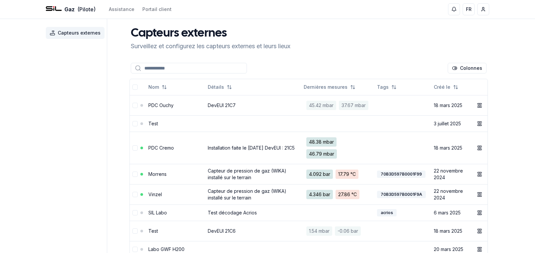  I want to click on a: DevEUI 21C6, so click(222, 231).